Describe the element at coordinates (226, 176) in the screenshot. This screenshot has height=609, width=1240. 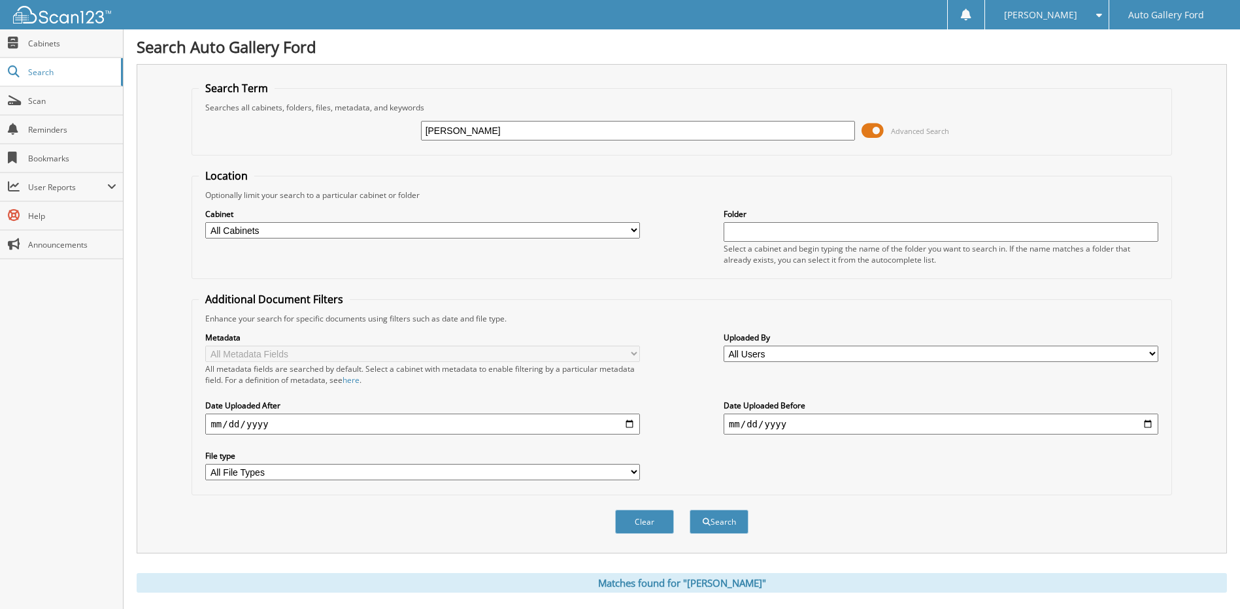
I see `legend: Location` at that location.